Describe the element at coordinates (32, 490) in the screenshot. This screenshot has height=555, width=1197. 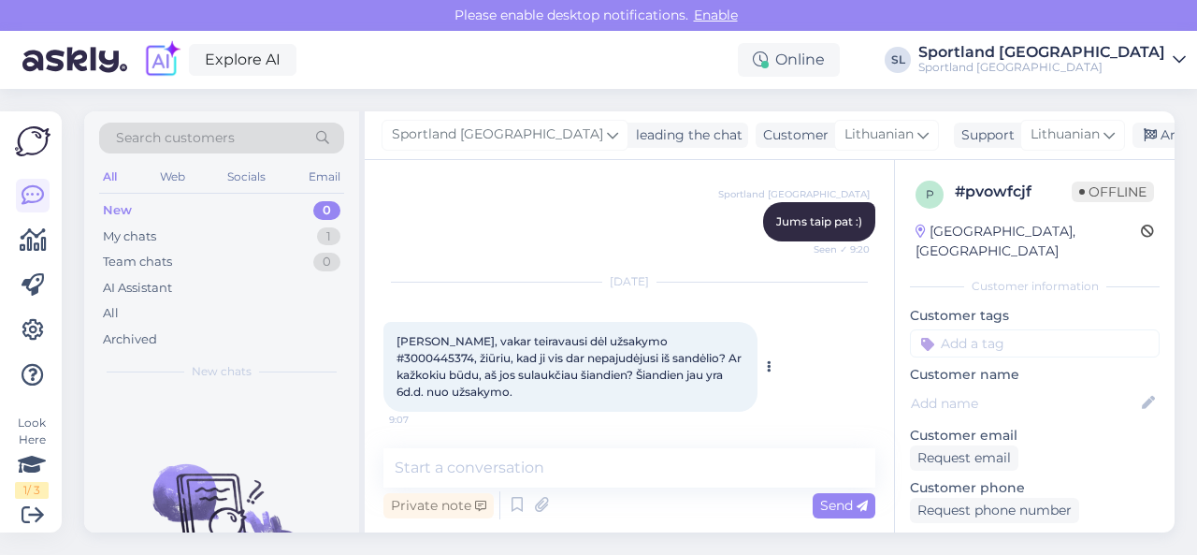
I see `div: 1 / 3` at that location.